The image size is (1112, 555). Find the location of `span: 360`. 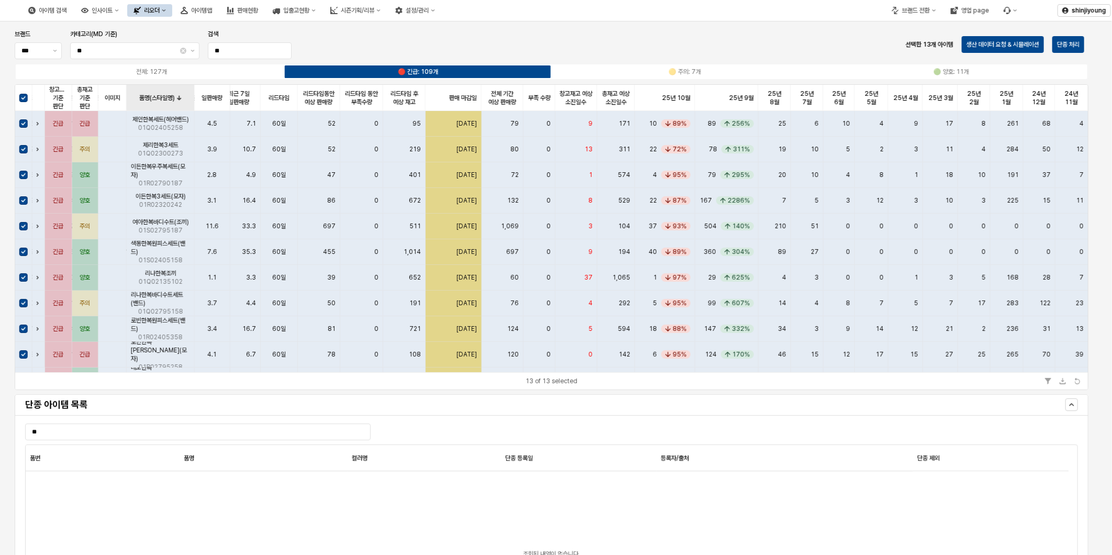

span: 360 is located at coordinates (710, 252).